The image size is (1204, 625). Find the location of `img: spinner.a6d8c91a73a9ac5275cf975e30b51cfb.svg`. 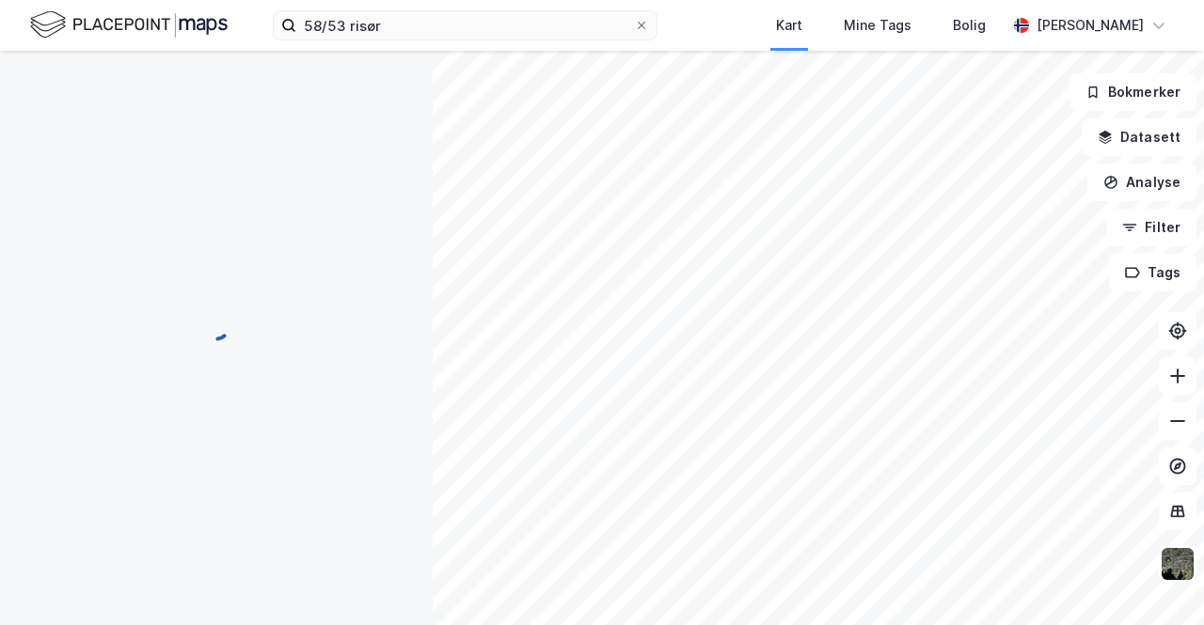

img: spinner.a6d8c91a73a9ac5275cf975e30b51cfb.svg is located at coordinates (216, 327).